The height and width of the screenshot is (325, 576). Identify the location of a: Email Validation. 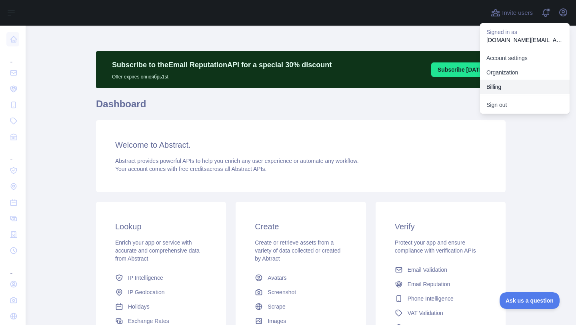
(440, 270).